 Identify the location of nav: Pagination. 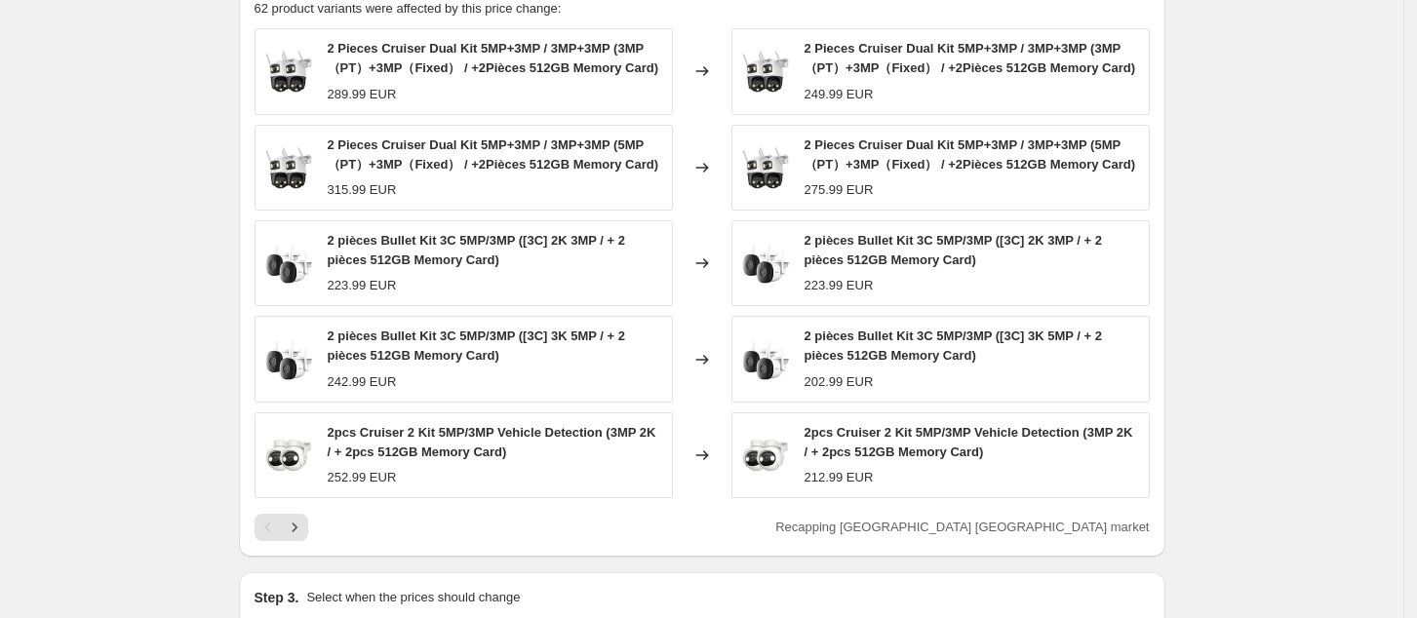
(281, 528).